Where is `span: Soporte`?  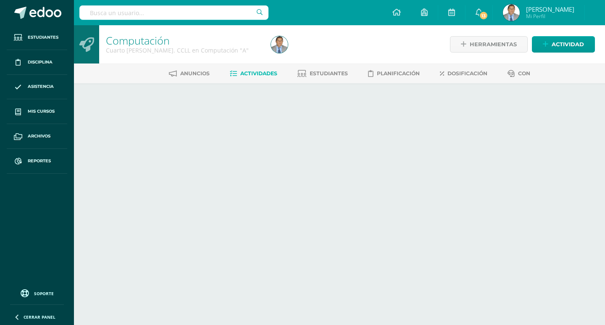
span: Soporte is located at coordinates (44, 293).